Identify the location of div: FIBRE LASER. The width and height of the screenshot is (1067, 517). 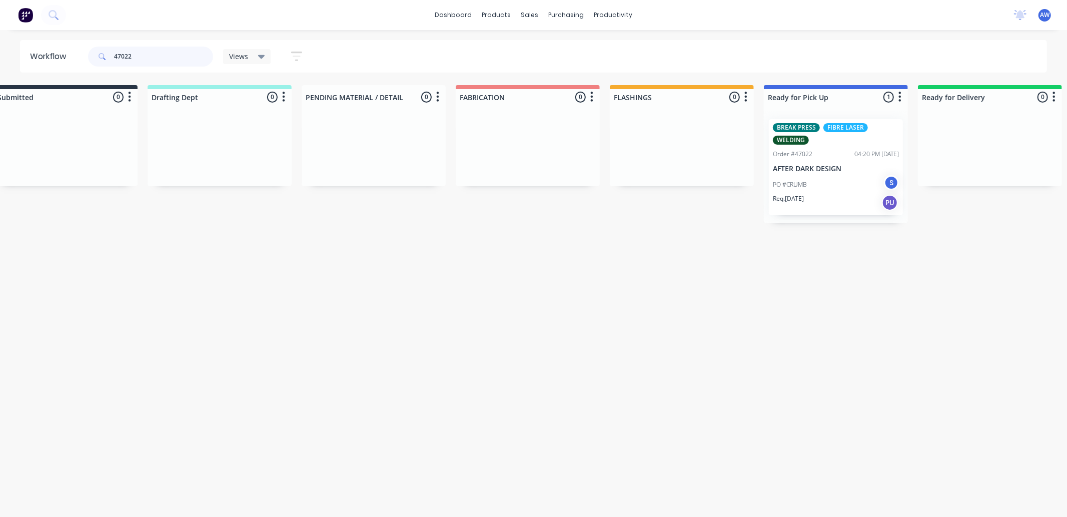
(846, 128).